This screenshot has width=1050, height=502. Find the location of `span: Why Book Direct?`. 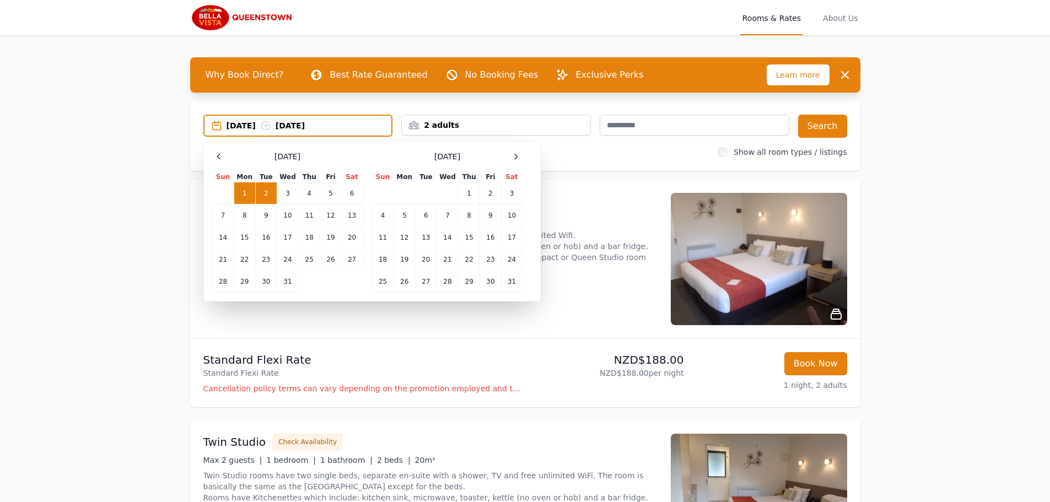

span: Why Book Direct? is located at coordinates (245, 75).